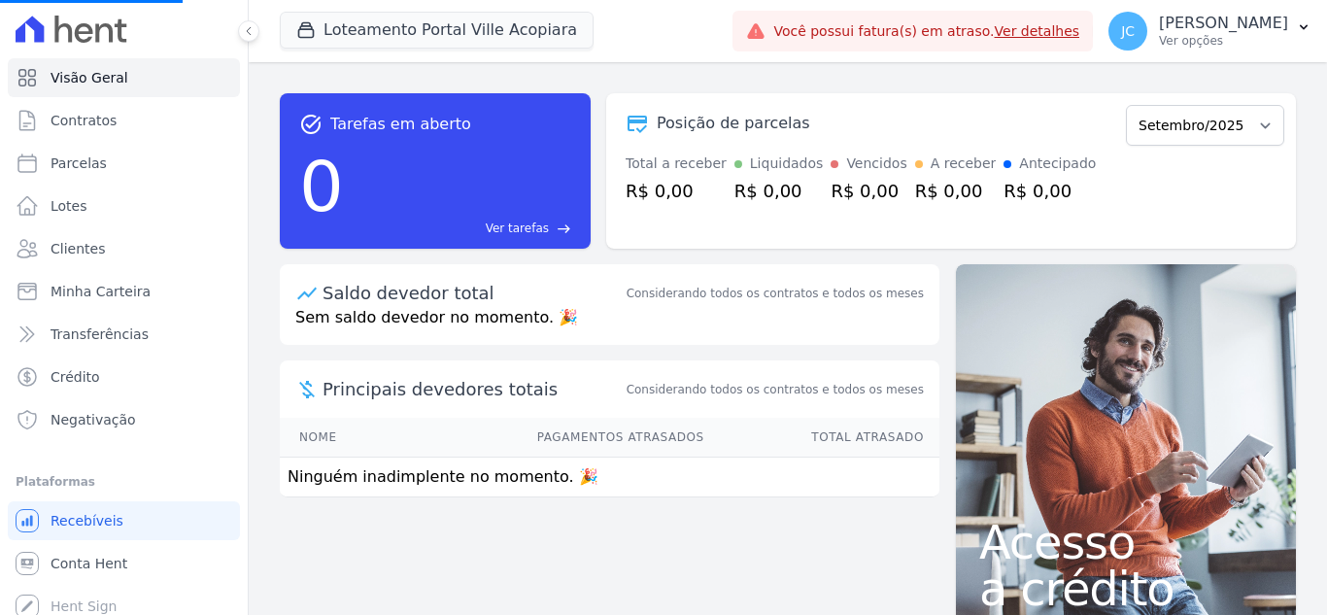 The width and height of the screenshot is (1327, 615). What do you see at coordinates (89, 78) in the screenshot?
I see `span: Visão Geral` at bounding box center [89, 78].